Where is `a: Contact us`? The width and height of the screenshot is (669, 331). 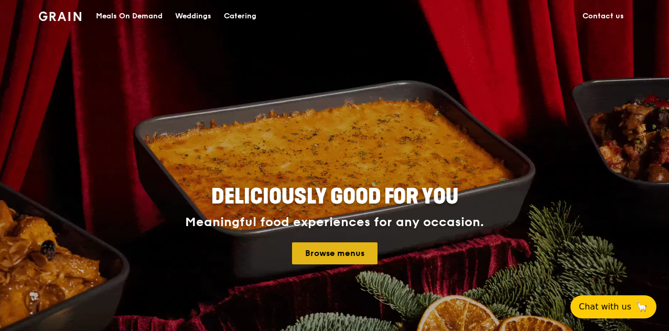
a: Contact us is located at coordinates (603, 16).